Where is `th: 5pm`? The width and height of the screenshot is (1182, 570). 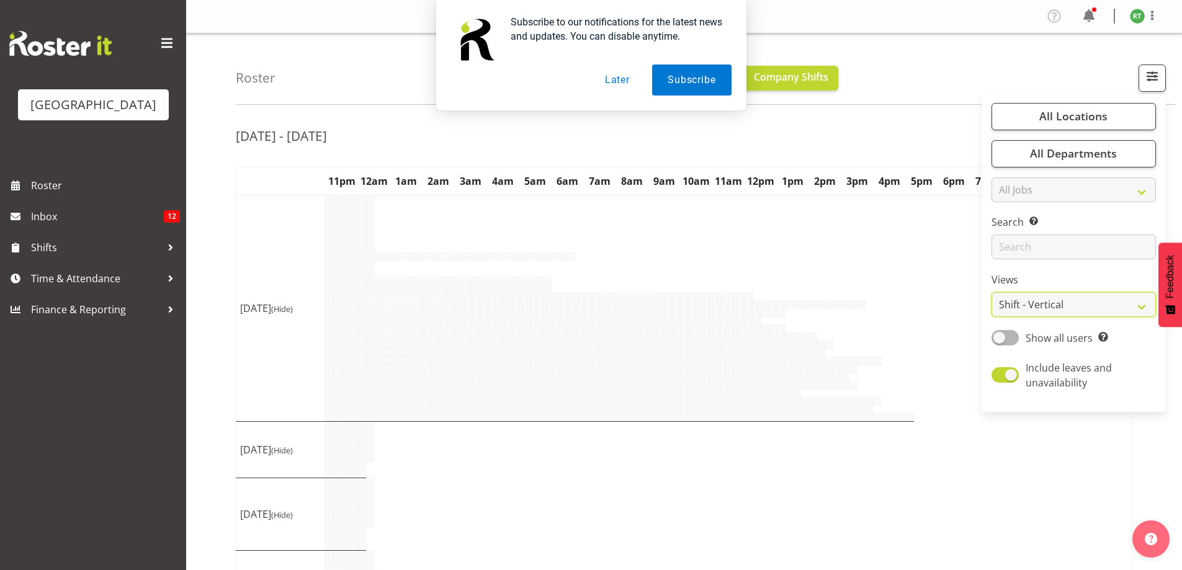
th: 5pm is located at coordinates (922, 181).